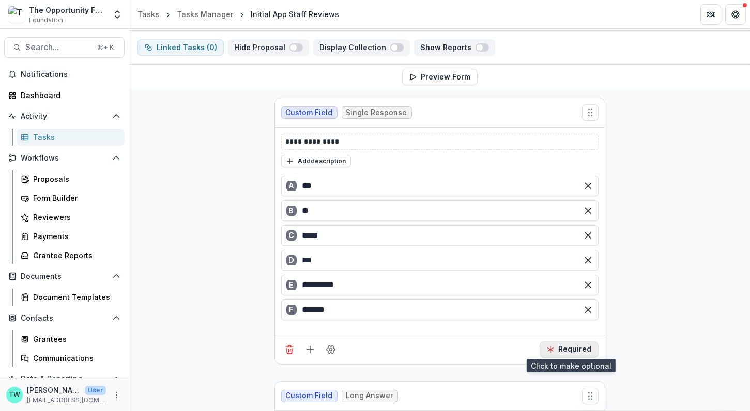  Describe the element at coordinates (291, 260) in the screenshot. I see `div: D` at that location.